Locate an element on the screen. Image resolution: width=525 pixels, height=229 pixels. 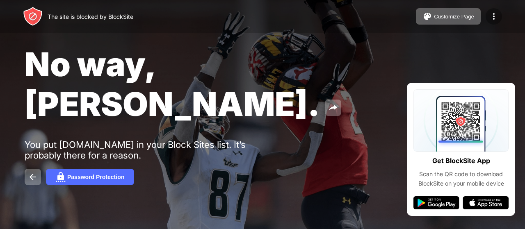
button: Customize Page is located at coordinates (448, 16).